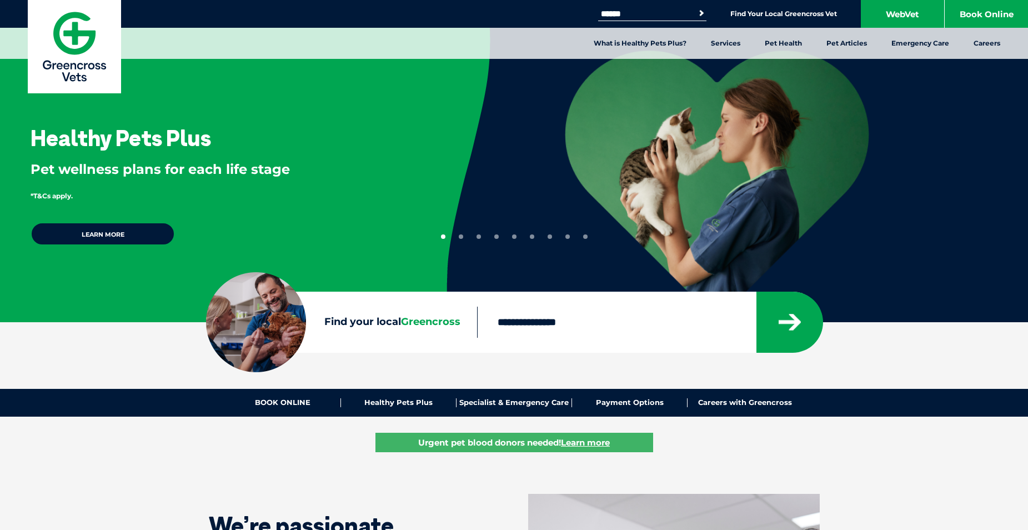 The width and height of the screenshot is (1028, 530). What do you see at coordinates (430, 321) in the screenshot?
I see `span: Greencross` at bounding box center [430, 321].